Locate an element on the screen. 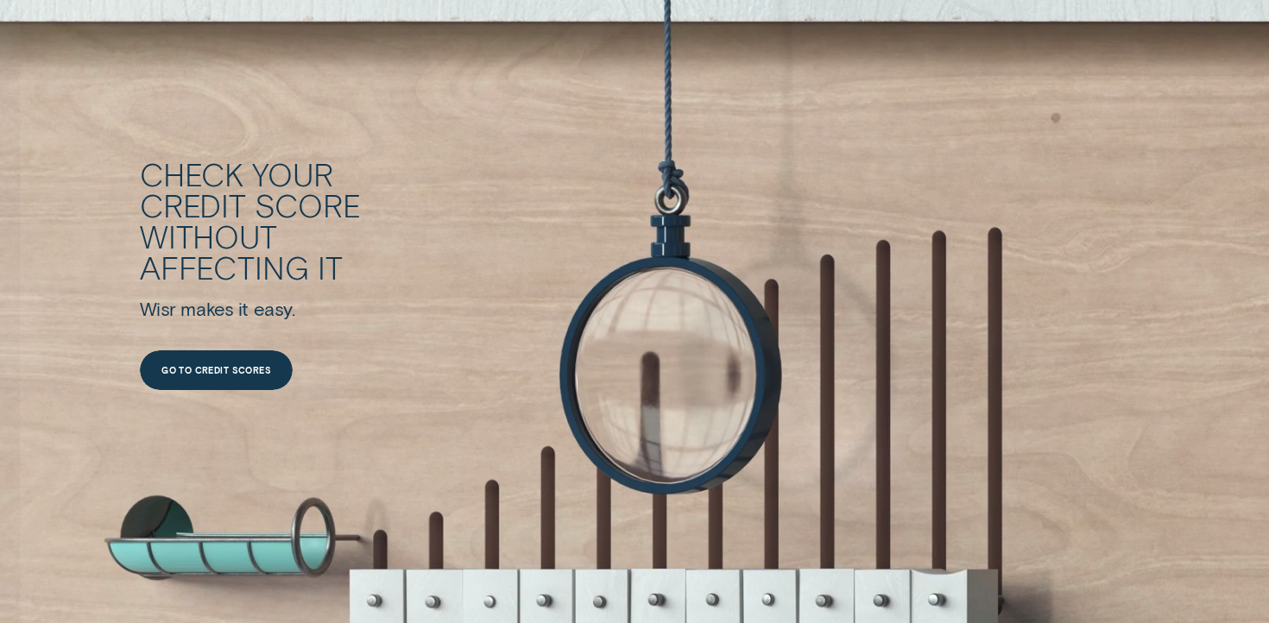 Image resolution: width=1269 pixels, height=623 pixels. div: score is located at coordinates (307, 205).